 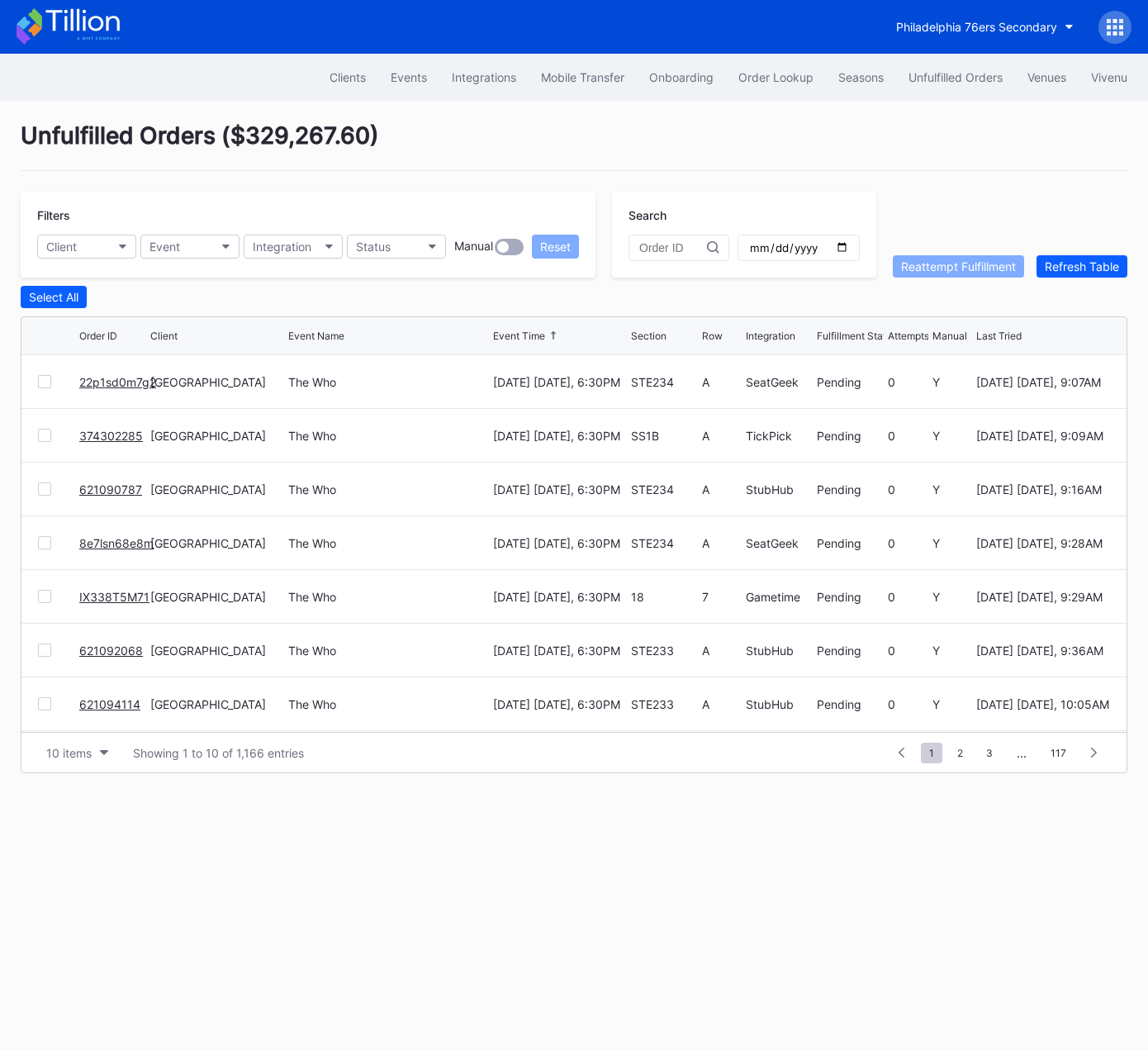 What do you see at coordinates (117, 382) in the screenshot?
I see `a: 22p1sd0m7g2` at bounding box center [117, 382].